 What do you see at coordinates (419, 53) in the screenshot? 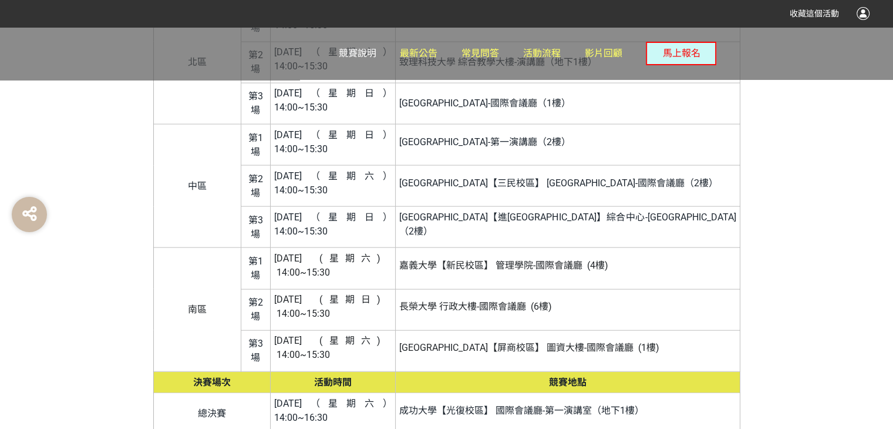
I see `a: 最新公告` at bounding box center [419, 53].